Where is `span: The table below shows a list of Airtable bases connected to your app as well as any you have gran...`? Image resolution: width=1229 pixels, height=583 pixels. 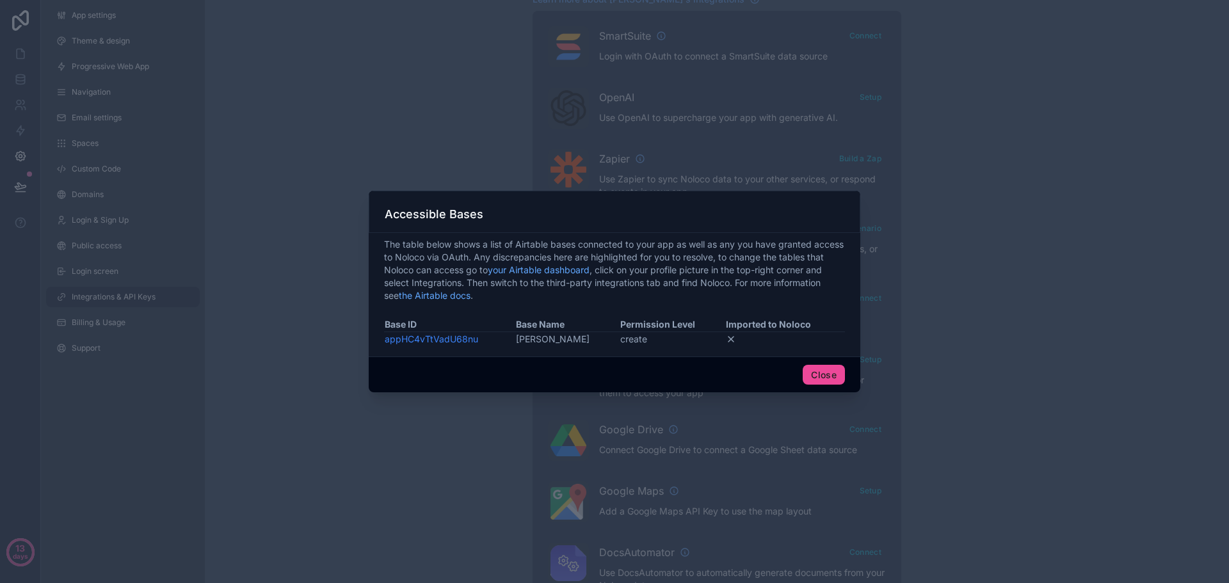
span: The table below shows a list of Airtable bases connected to your app as well as any you have gran... is located at coordinates (615, 270).